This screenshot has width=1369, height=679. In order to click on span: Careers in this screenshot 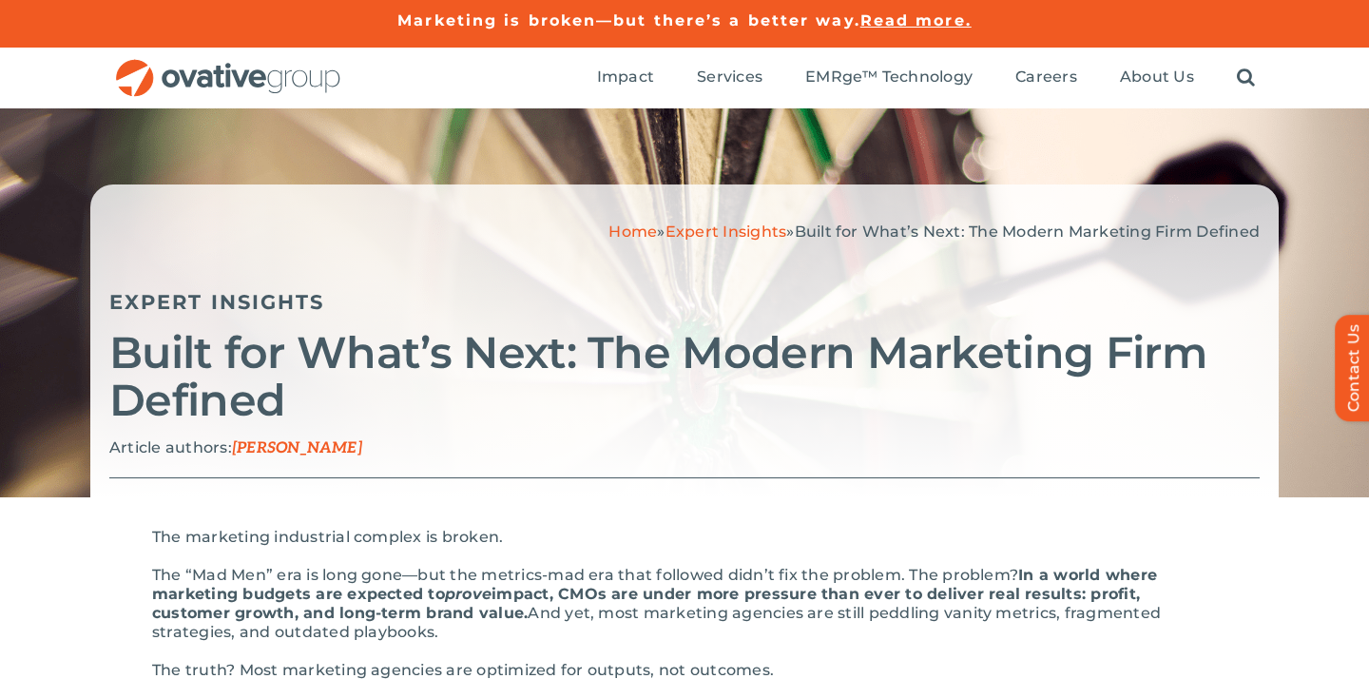, I will do `click(1045, 77)`.